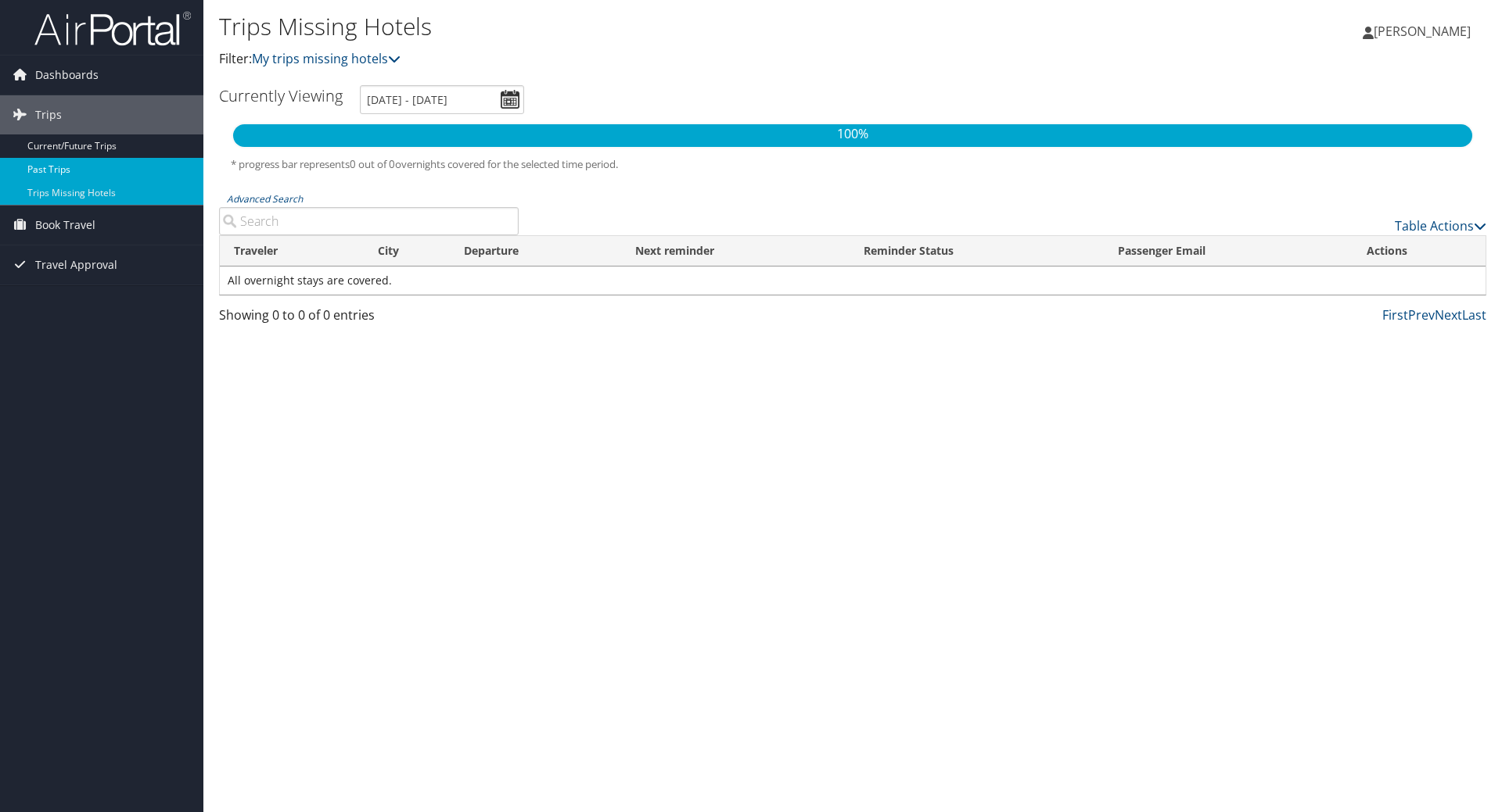 The height and width of the screenshot is (812, 1502). I want to click on td: All overnight stays are covered., so click(852, 280).